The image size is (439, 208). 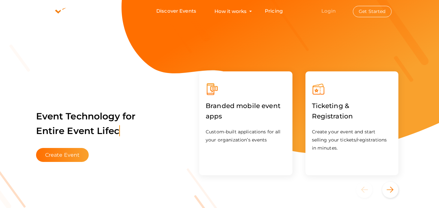 What do you see at coordinates (62, 155) in the screenshot?
I see `button: Create Event` at bounding box center [62, 155].